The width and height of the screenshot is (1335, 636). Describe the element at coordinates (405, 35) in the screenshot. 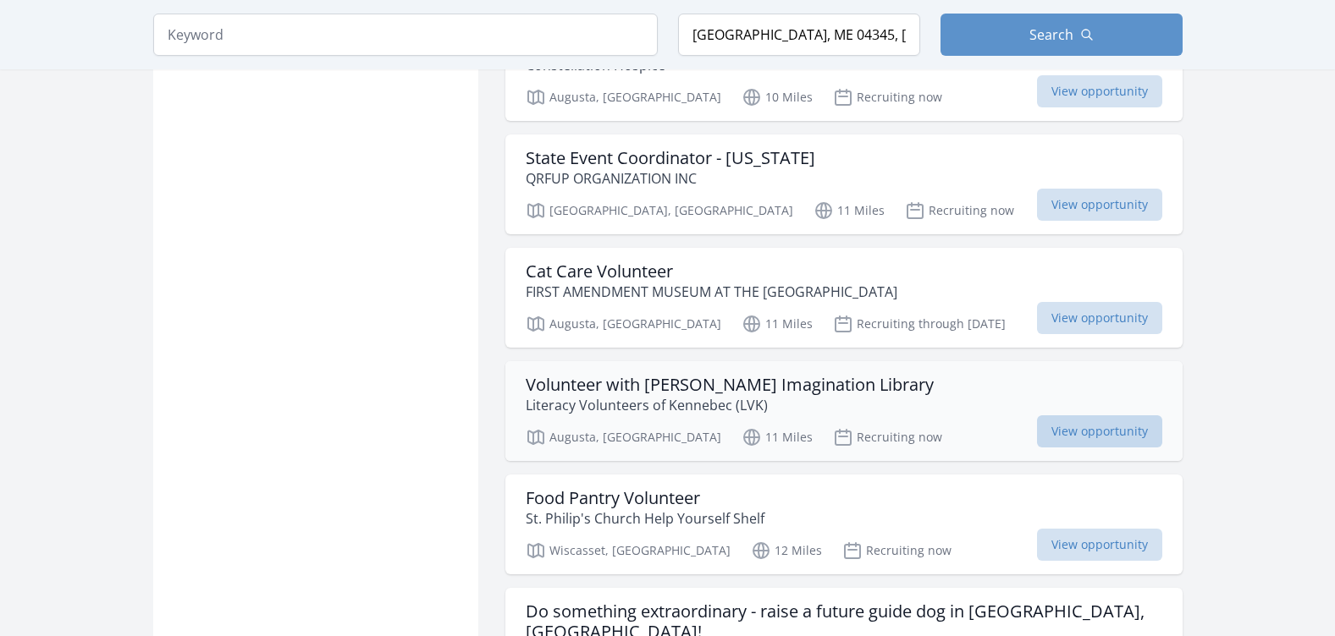

I see `input: Keyword` at that location.